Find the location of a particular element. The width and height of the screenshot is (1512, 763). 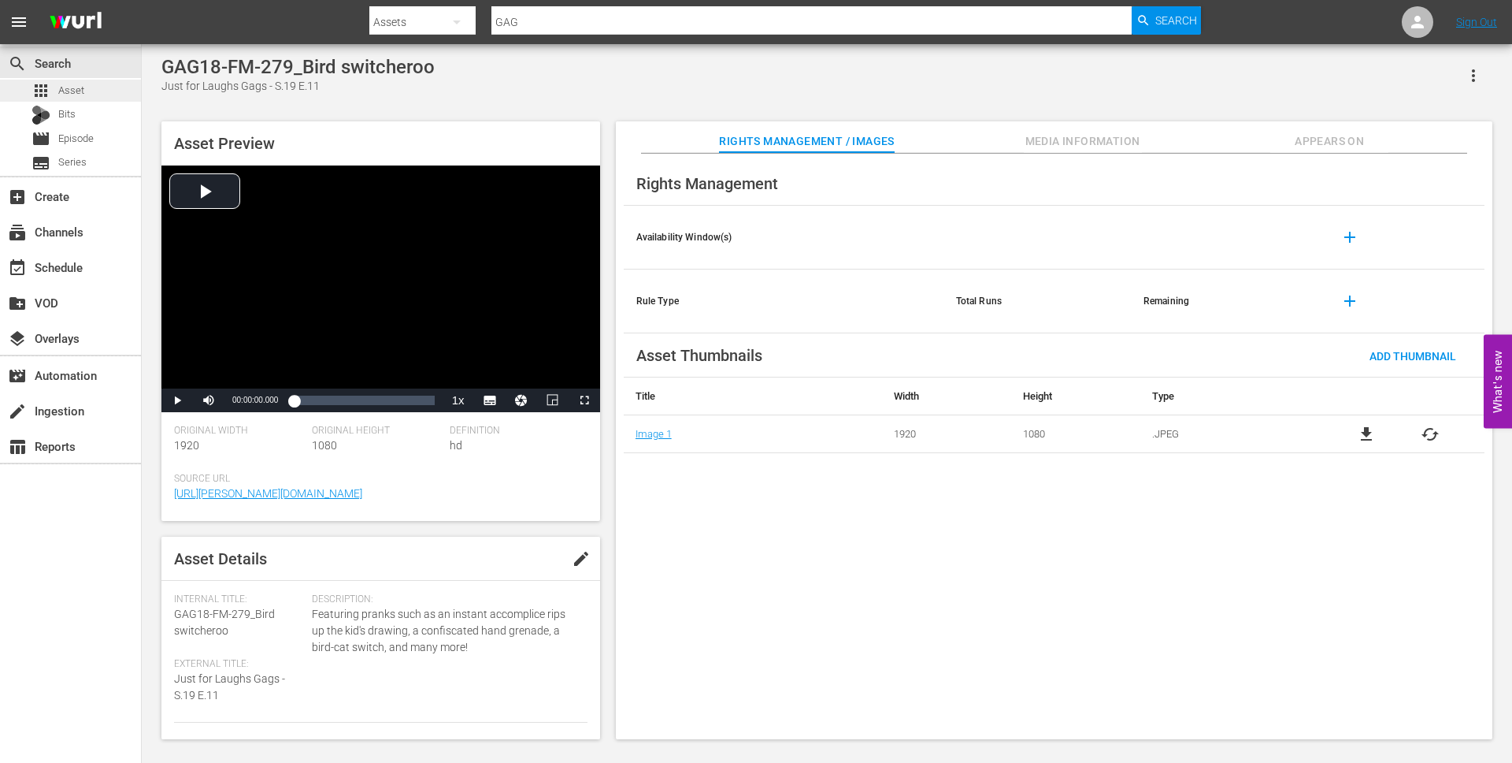

span: Automation is located at coordinates (17, 376).